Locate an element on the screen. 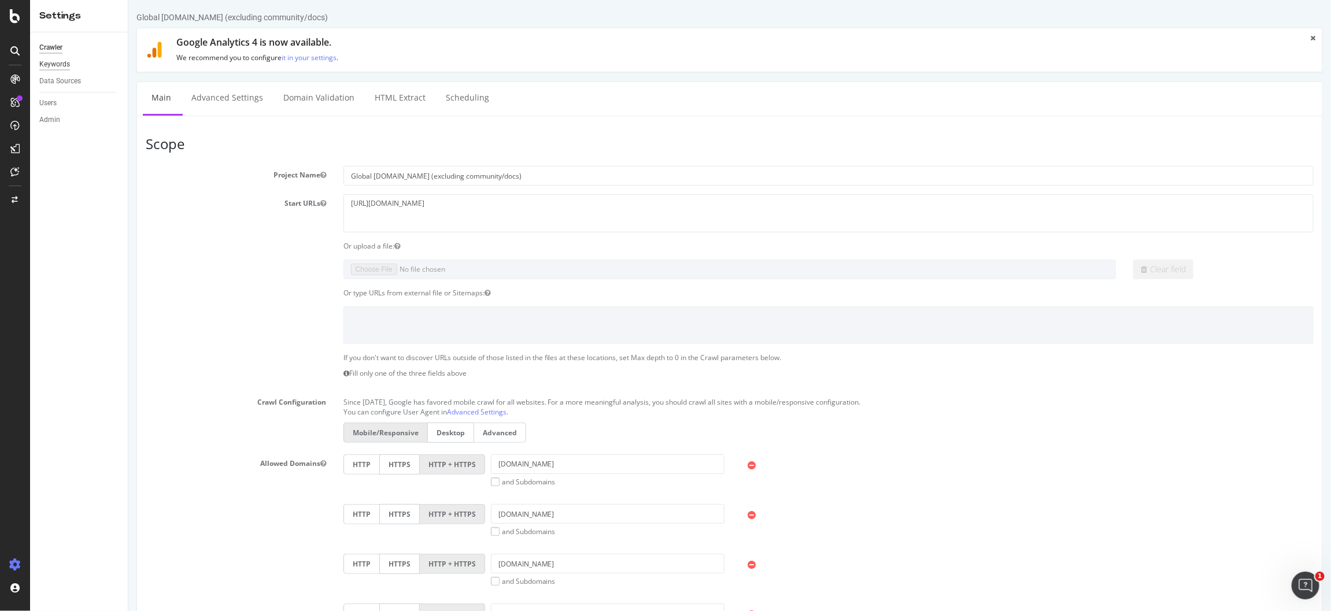 The width and height of the screenshot is (1331, 611). label: Project Name is located at coordinates (108, 173).